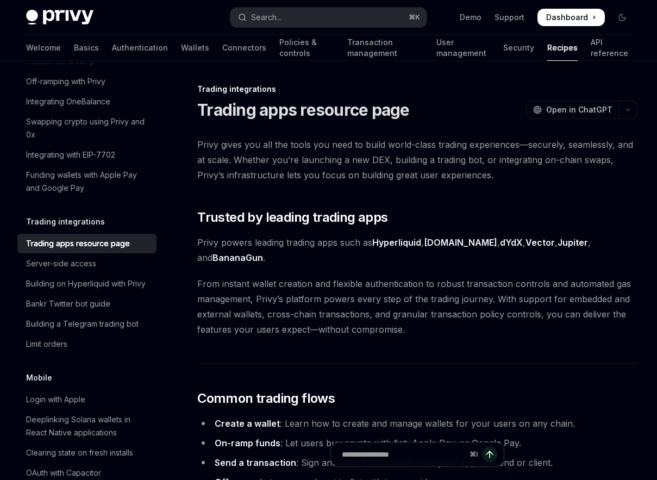  What do you see at coordinates (292, 217) in the screenshot?
I see `span: Trusted by leading trading apps` at bounding box center [292, 217].